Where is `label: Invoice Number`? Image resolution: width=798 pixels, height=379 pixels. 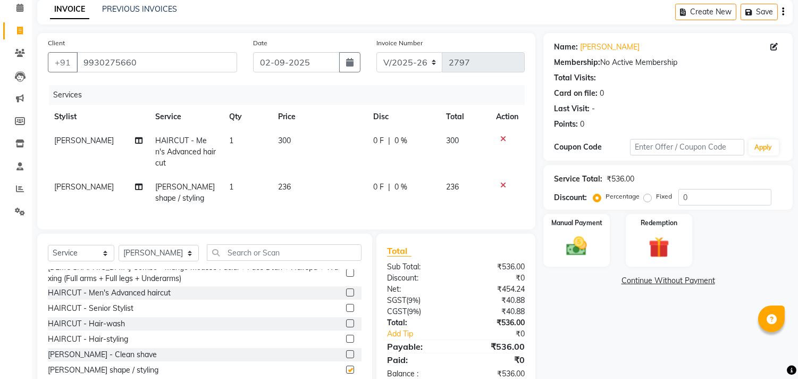
label: Invoice Number is located at coordinates (399, 43).